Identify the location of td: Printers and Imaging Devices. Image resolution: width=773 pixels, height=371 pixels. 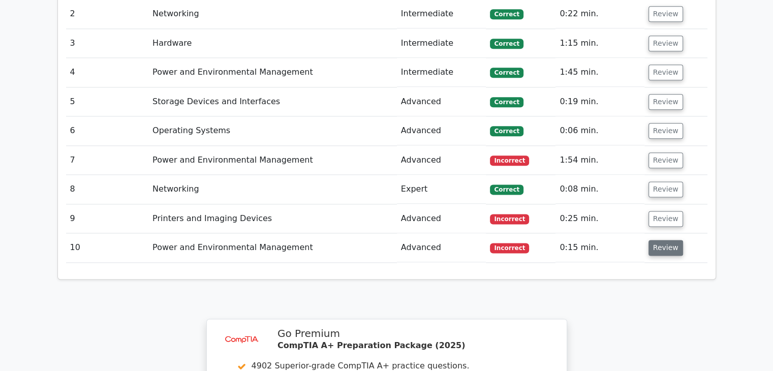
(272, 219).